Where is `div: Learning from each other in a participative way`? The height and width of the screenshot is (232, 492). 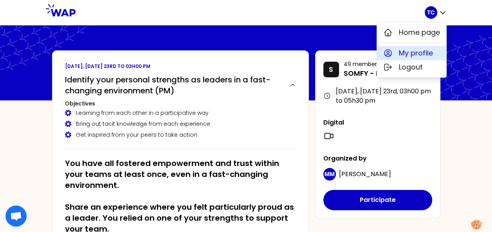
div: Learning from each other in a participative way is located at coordinates (180, 113).